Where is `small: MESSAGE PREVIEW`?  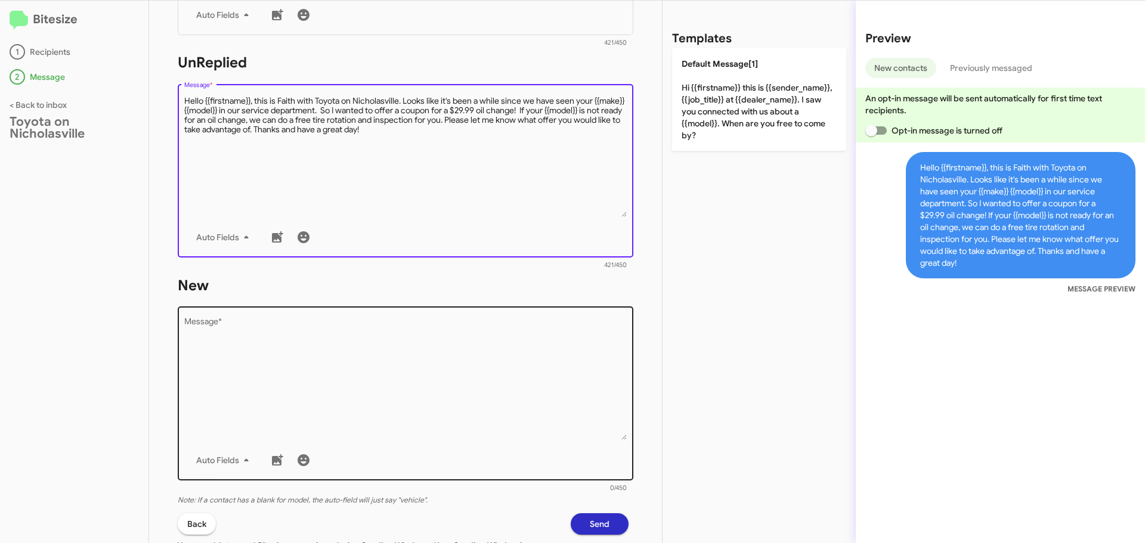 small: MESSAGE PREVIEW is located at coordinates (1101, 289).